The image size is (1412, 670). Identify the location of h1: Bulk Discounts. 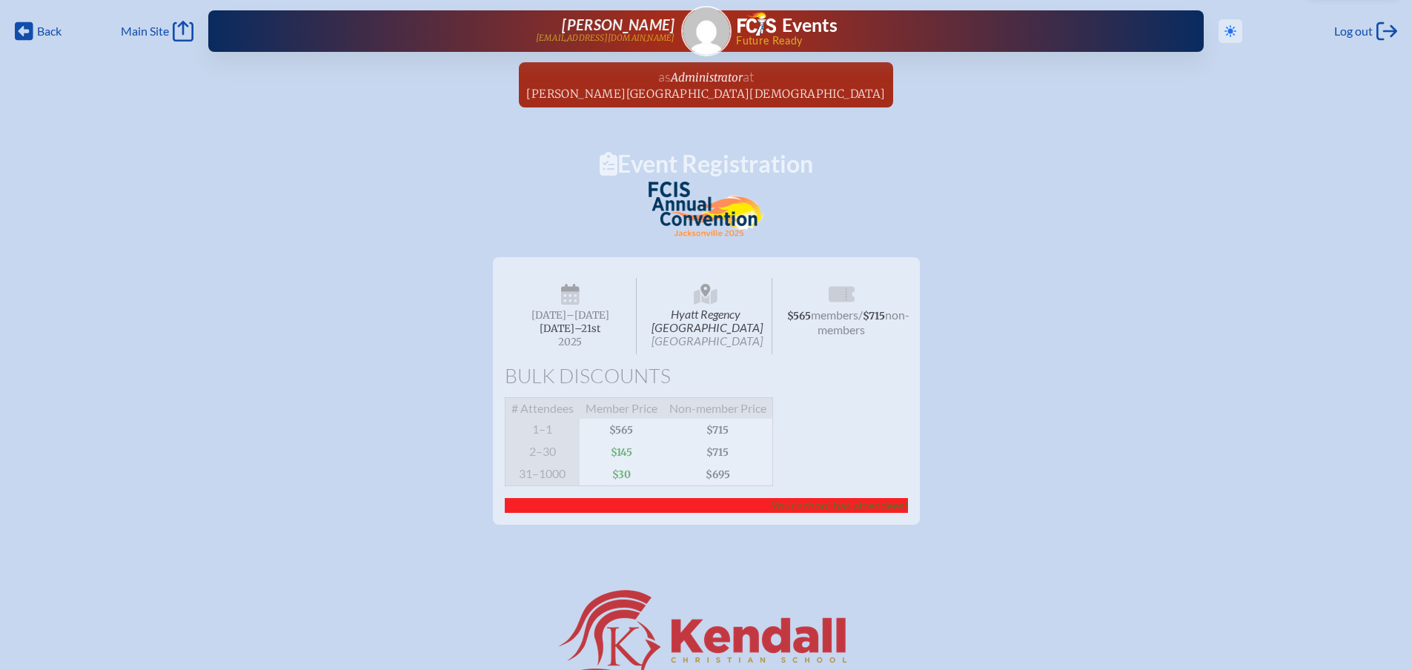
(707, 376).